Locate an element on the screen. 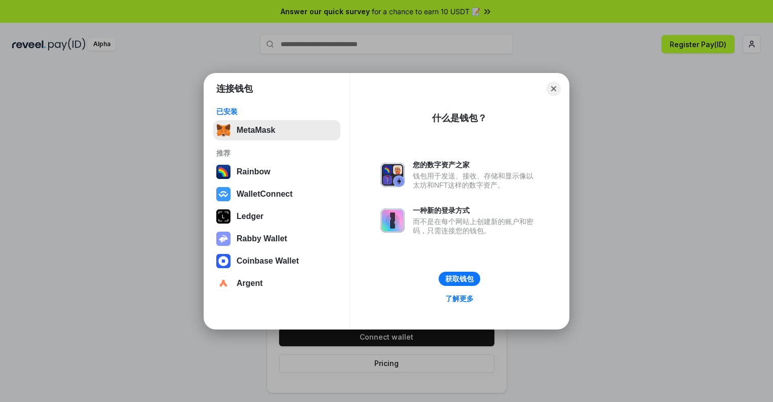  img: svg+xml,%3Csvg%20xmlns%3D%22http%3A%2F%2Fwww.w3.org%2F2000%2Fsvg%22%20width%3D%2228%22%20height%3... is located at coordinates (223, 216).